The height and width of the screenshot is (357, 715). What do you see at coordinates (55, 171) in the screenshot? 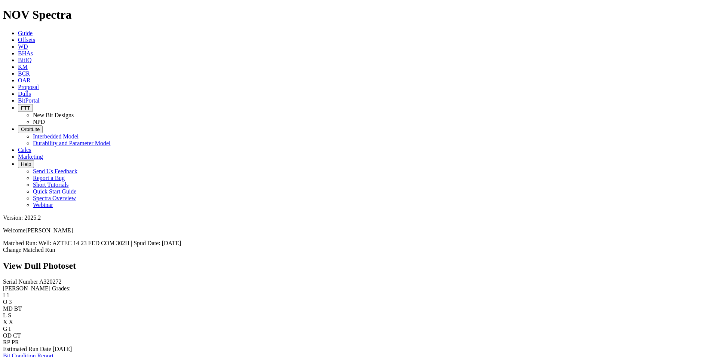
I see `a: Send Us Feedback` at bounding box center [55, 171].